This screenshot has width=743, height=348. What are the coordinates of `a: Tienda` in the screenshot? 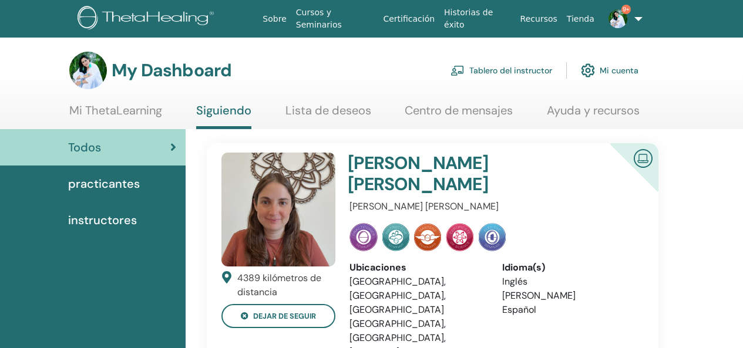 It's located at (580, 19).